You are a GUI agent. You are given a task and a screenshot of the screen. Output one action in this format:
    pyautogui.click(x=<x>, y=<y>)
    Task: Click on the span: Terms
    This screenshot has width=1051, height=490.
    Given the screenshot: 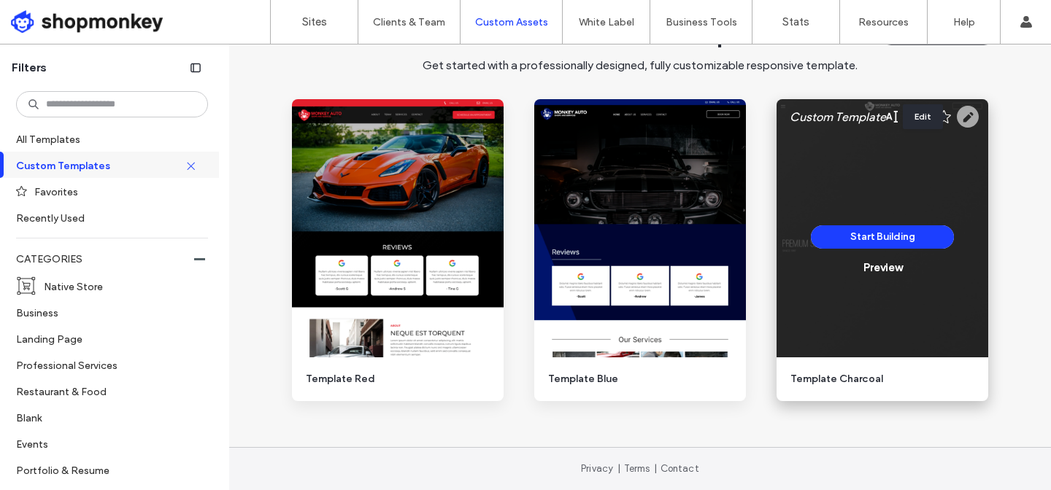 What is the action you would take?
    pyautogui.click(x=637, y=469)
    